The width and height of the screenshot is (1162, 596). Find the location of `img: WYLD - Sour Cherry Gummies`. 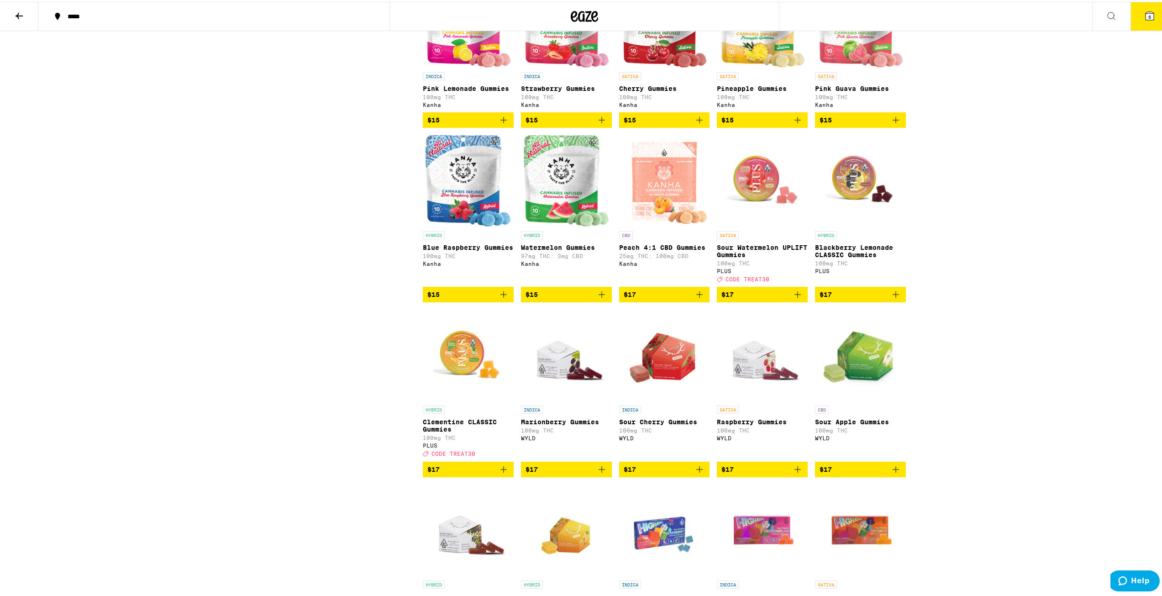

img: WYLD - Sour Cherry Gummies is located at coordinates (664, 353).